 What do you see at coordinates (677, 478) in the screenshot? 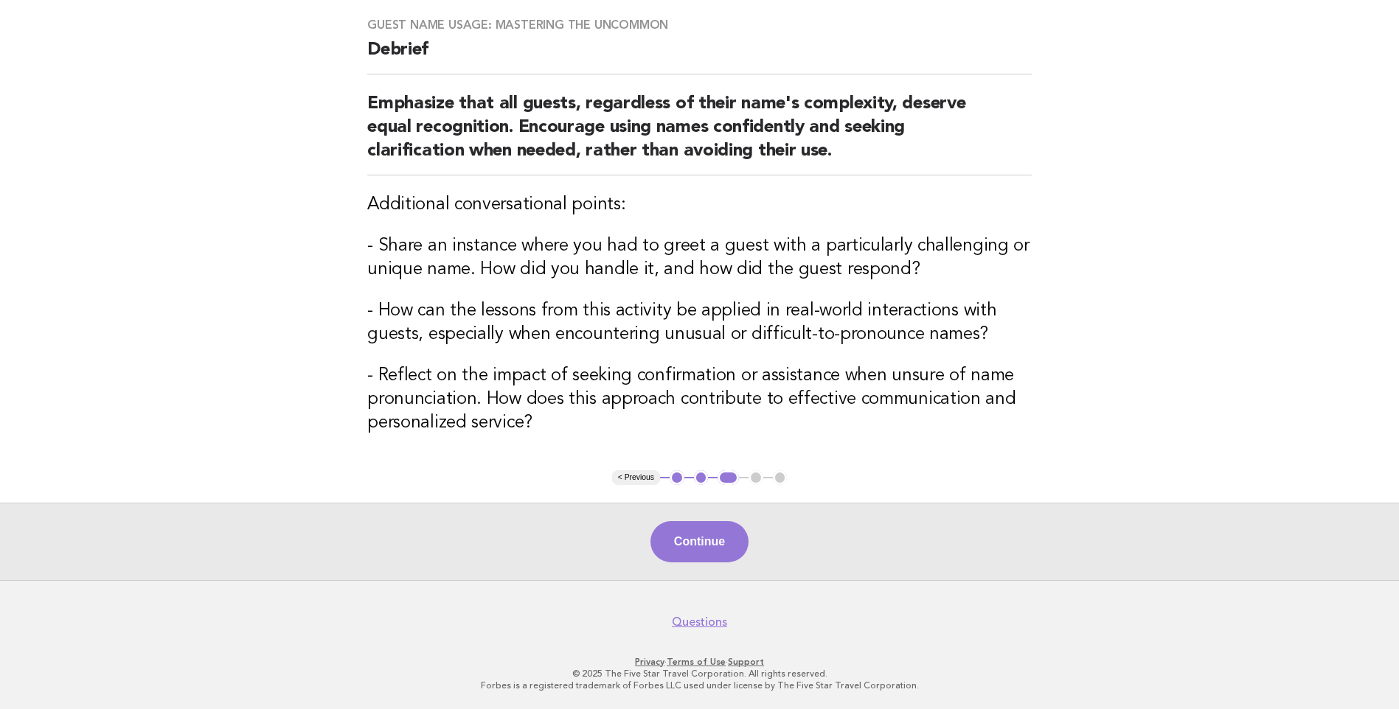
I see `button: 1` at bounding box center [677, 478].